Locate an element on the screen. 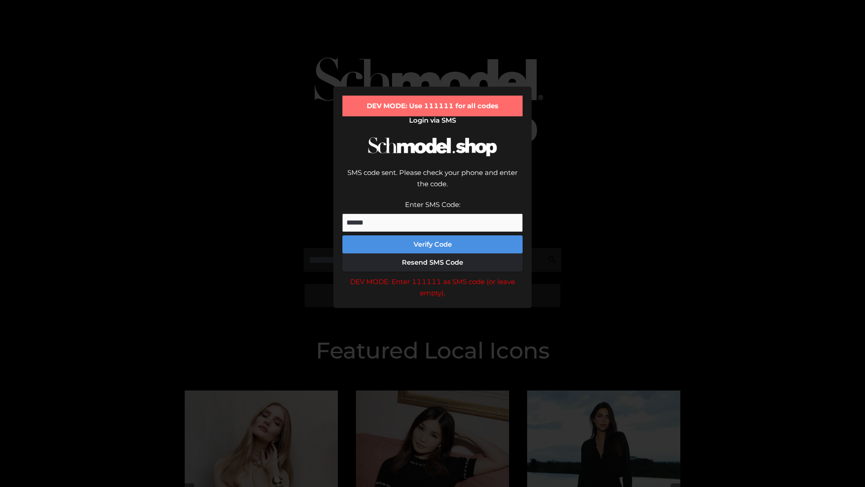  img: Schmodel Logo is located at coordinates (433, 146).